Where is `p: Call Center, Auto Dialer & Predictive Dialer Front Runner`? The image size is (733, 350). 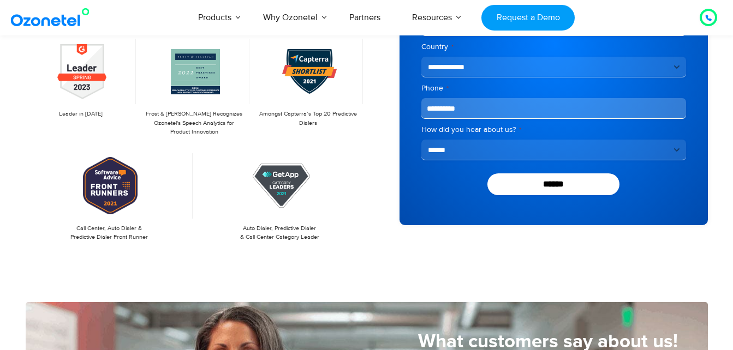
p: Call Center, Auto Dialer & Predictive Dialer Front Runner is located at coordinates (109, 233).